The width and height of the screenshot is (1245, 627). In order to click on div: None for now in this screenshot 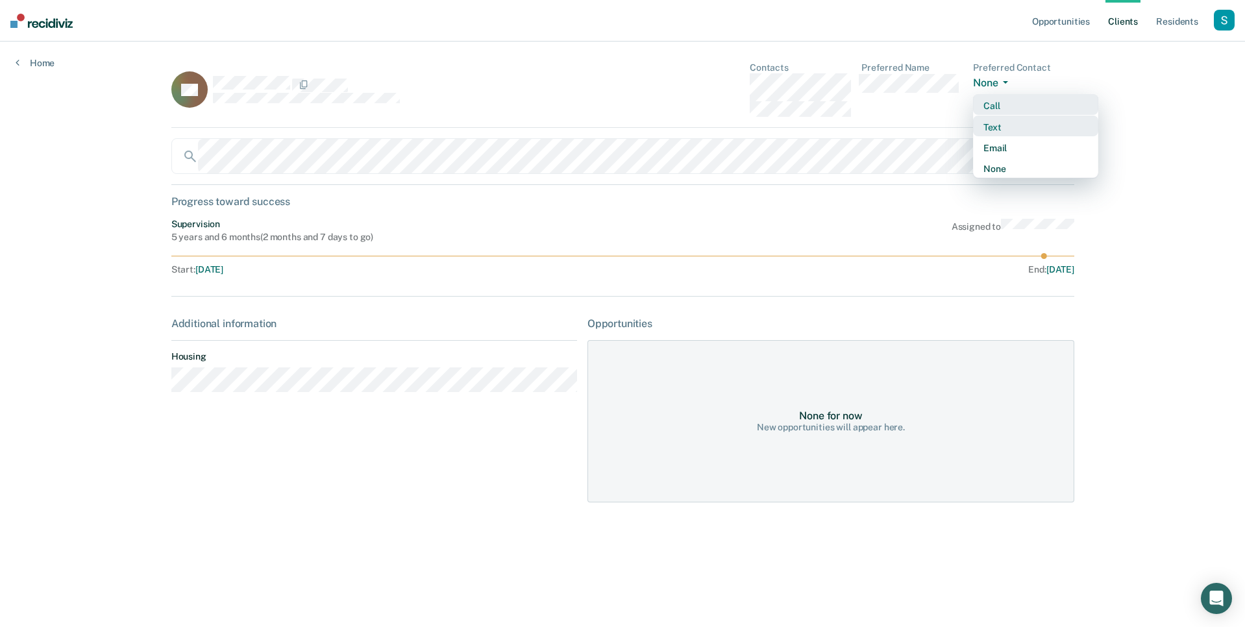, I will do `click(831, 416)`.